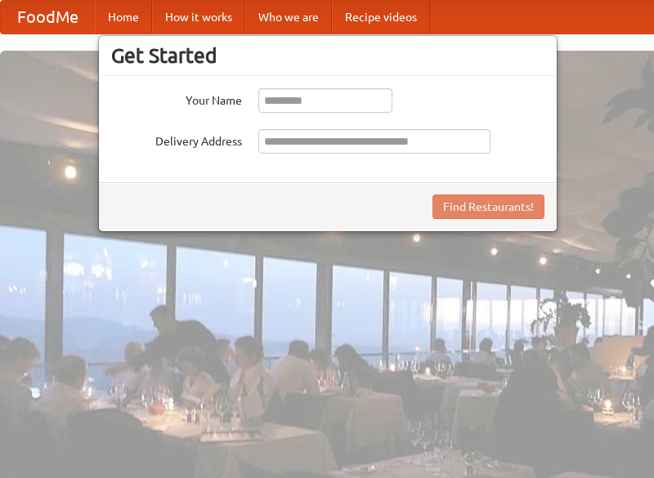  Describe the element at coordinates (47, 17) in the screenshot. I see `a: FoodMe` at that location.